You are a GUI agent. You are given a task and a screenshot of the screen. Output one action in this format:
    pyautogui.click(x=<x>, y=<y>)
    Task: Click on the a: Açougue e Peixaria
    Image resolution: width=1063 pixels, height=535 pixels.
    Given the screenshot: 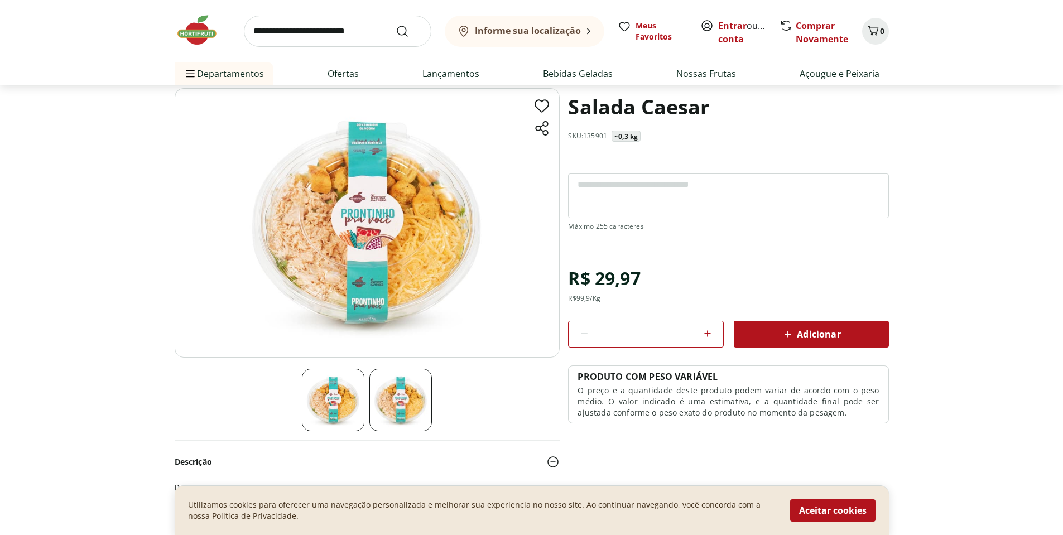 What is the action you would take?
    pyautogui.click(x=839, y=74)
    